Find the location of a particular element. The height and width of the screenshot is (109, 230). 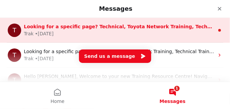

h1: Messages is located at coordinates (116, 9).